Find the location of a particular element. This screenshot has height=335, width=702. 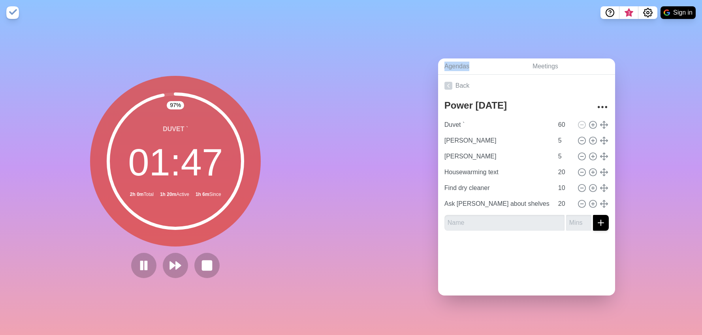

a: Back is located at coordinates (526, 86).